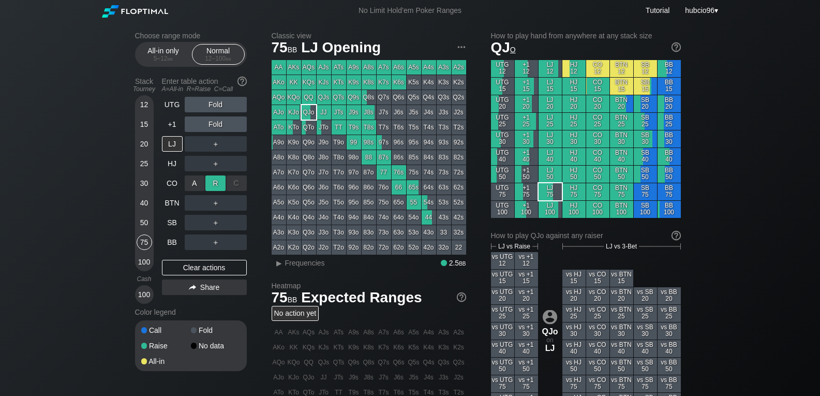 The width and height of the screenshot is (820, 396). What do you see at coordinates (144, 124) in the screenshot?
I see `div: 15` at bounding box center [144, 124].